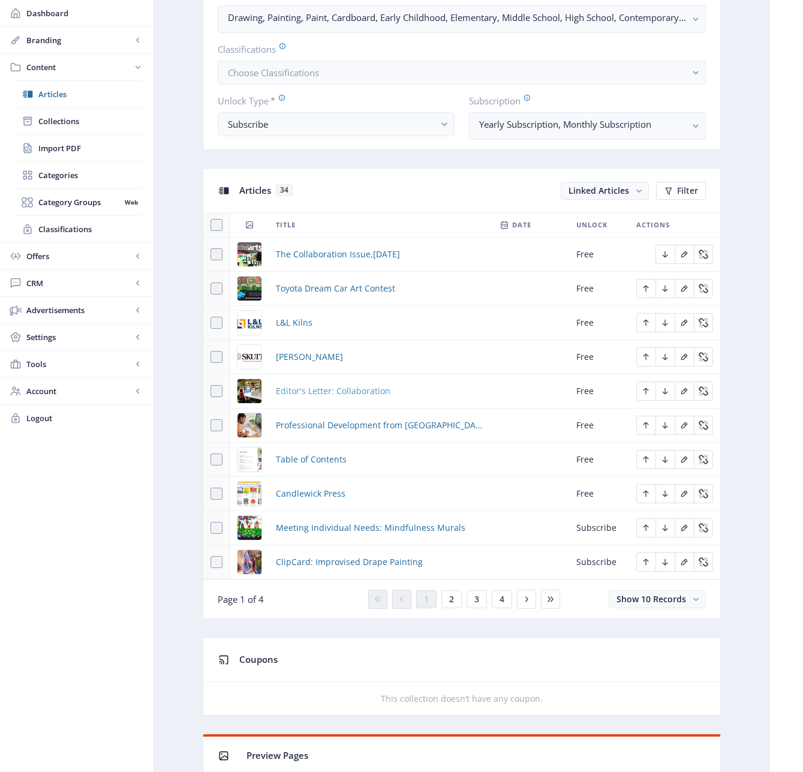 The width and height of the screenshot is (803, 772). I want to click on span: Coupons, so click(259, 659).